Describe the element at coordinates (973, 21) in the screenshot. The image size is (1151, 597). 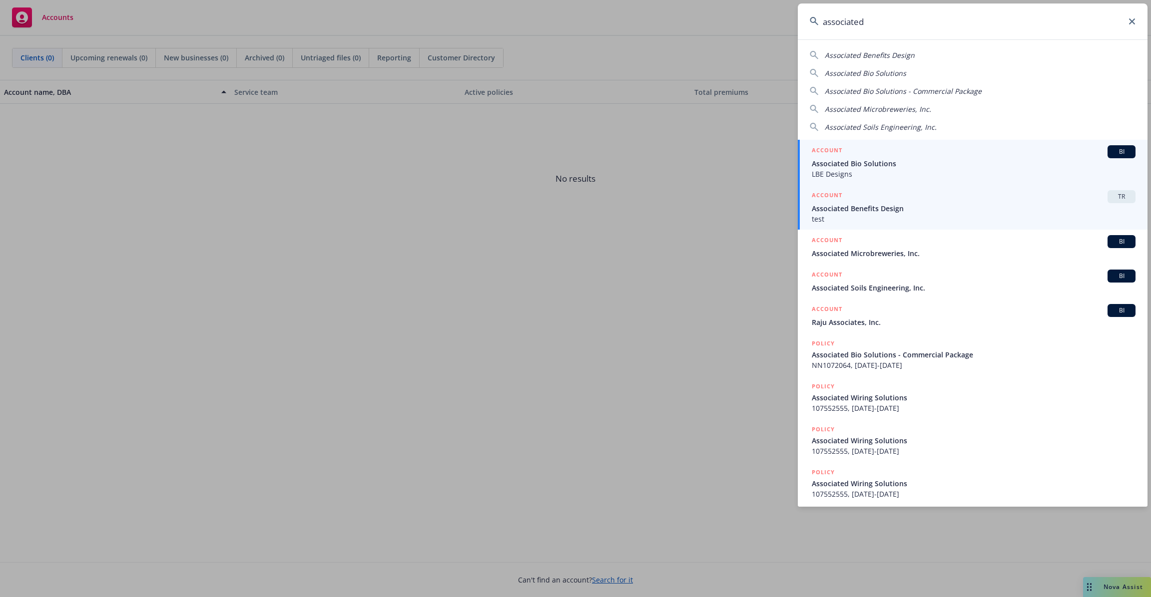
I see `input: Search...` at that location.